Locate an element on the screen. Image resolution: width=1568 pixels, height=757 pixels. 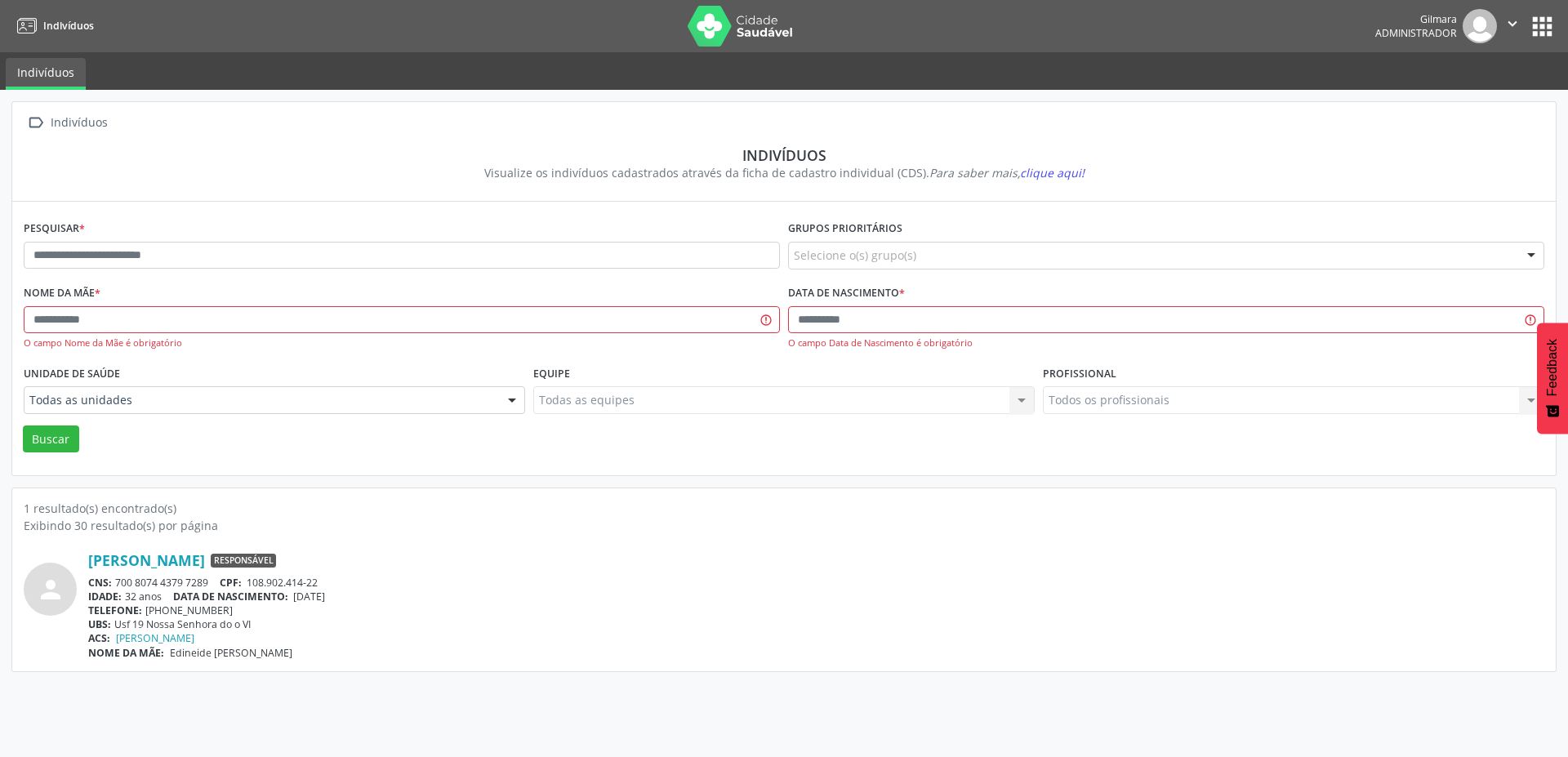
span: ACS: is located at coordinates (99, 638).